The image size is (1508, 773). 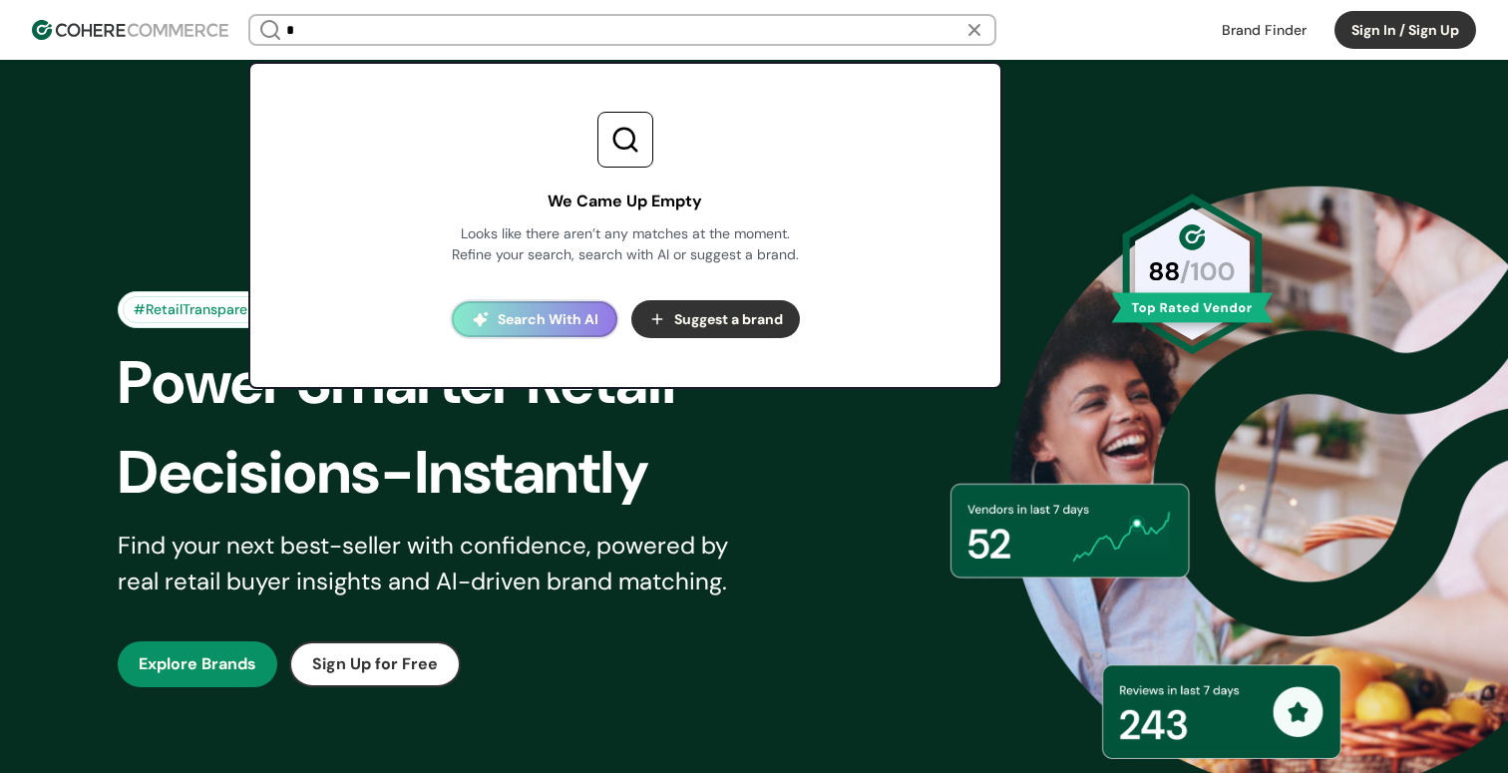 What do you see at coordinates (453, 473) in the screenshot?
I see `div: Decisions-Instantly` at bounding box center [453, 473].